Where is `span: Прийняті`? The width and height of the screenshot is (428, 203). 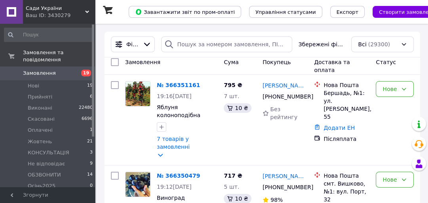
span: Прийняті is located at coordinates (40, 97).